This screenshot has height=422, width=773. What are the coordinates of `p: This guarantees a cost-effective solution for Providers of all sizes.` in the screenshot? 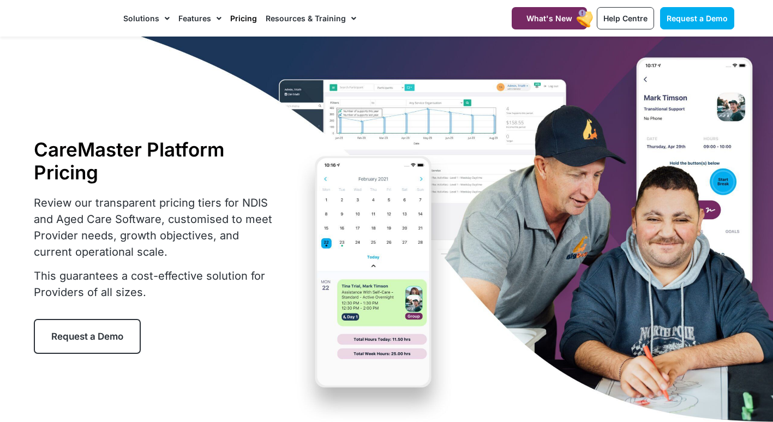 It's located at (157, 284).